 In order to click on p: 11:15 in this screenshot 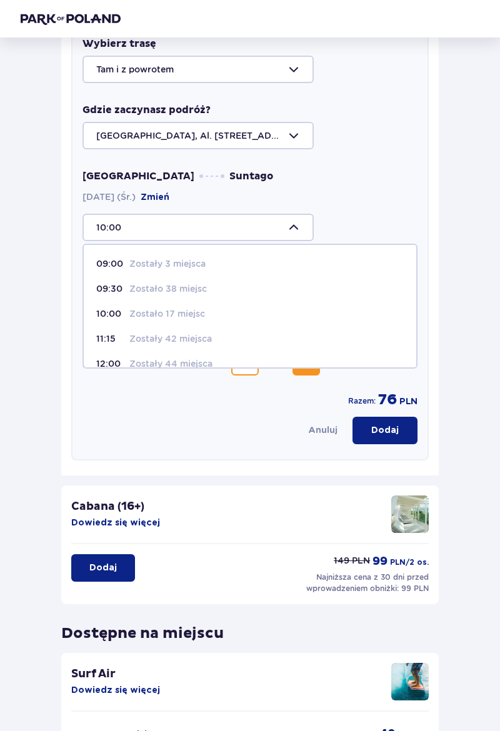, I will do `click(110, 339)`.